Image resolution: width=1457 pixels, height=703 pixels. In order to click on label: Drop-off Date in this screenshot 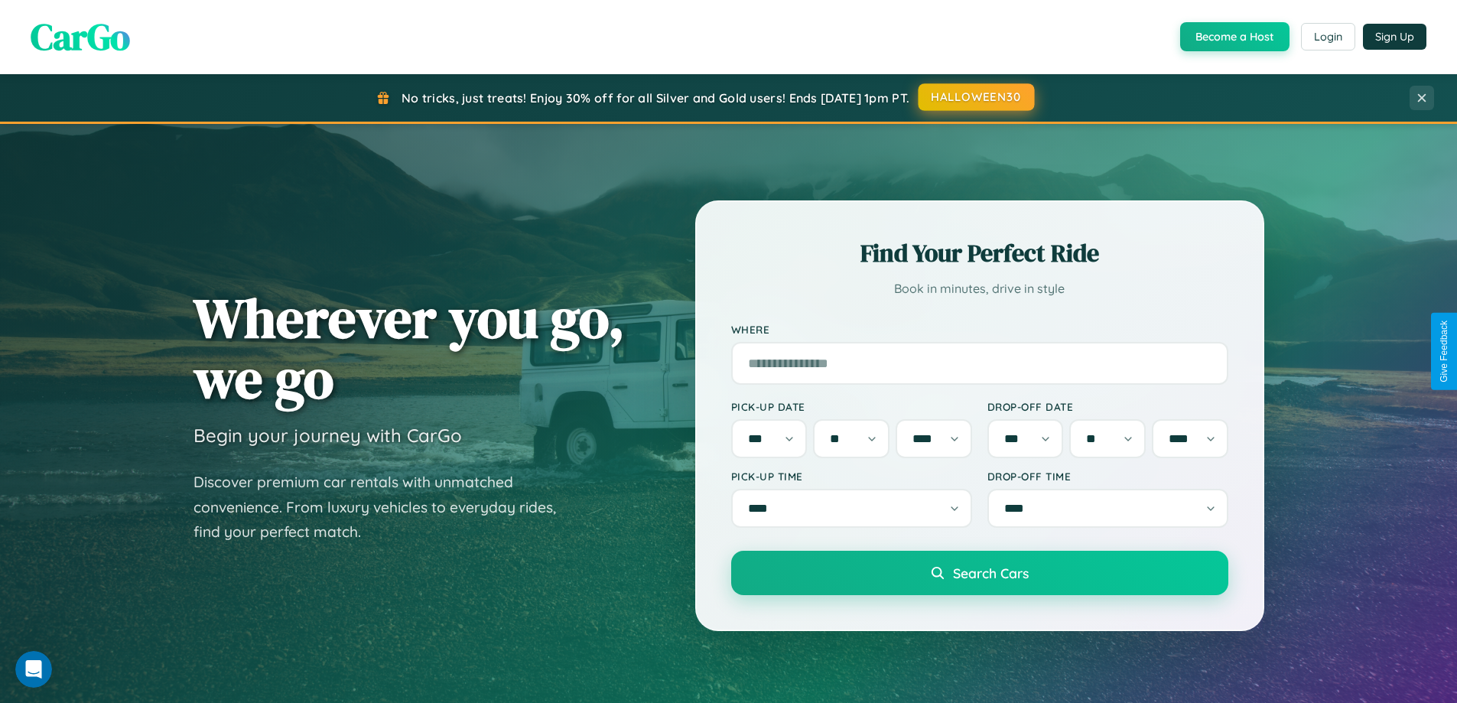, I will do `click(1107, 406)`.